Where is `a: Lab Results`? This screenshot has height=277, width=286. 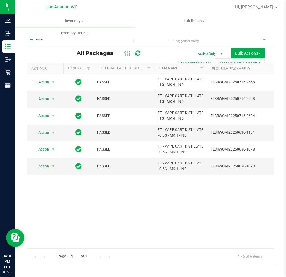
a: Lab Results is located at coordinates (193, 21).